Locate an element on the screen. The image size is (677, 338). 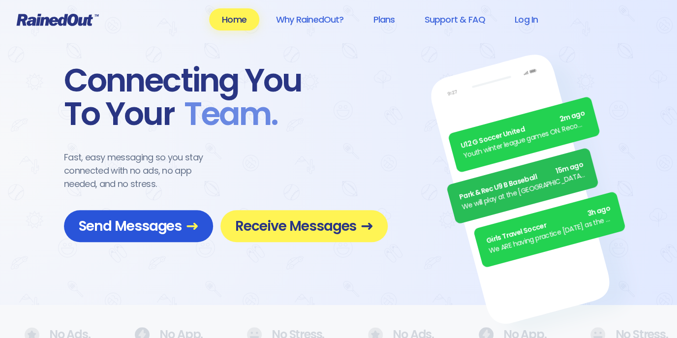
span: Send Messages is located at coordinates (138, 226).